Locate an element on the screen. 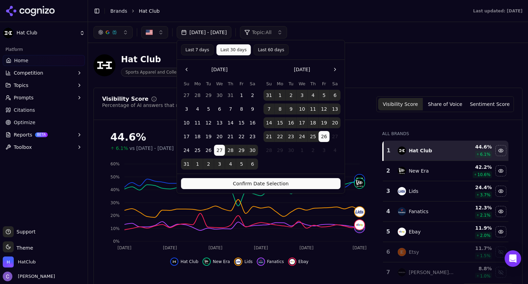  div: Visibility Score is located at coordinates (125, 99).